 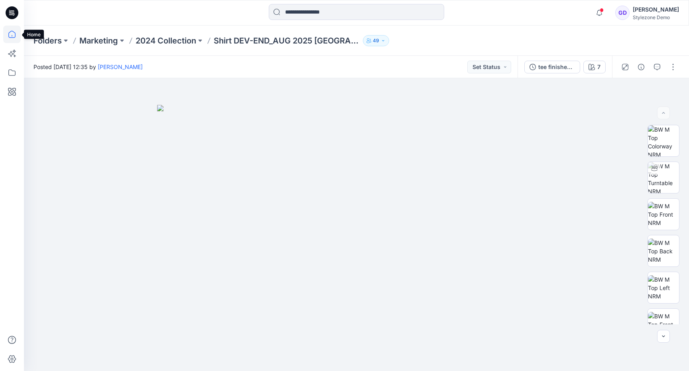 I want to click on div: tee finished tech pack test, so click(x=557, y=67).